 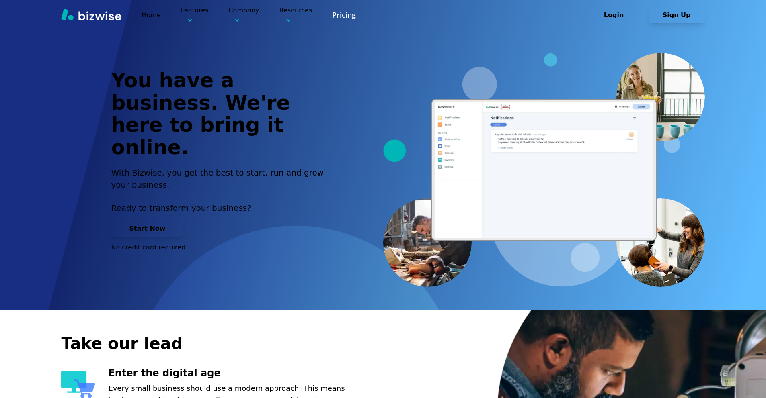 What do you see at coordinates (614, 15) in the screenshot?
I see `button: Login` at bounding box center [614, 15].